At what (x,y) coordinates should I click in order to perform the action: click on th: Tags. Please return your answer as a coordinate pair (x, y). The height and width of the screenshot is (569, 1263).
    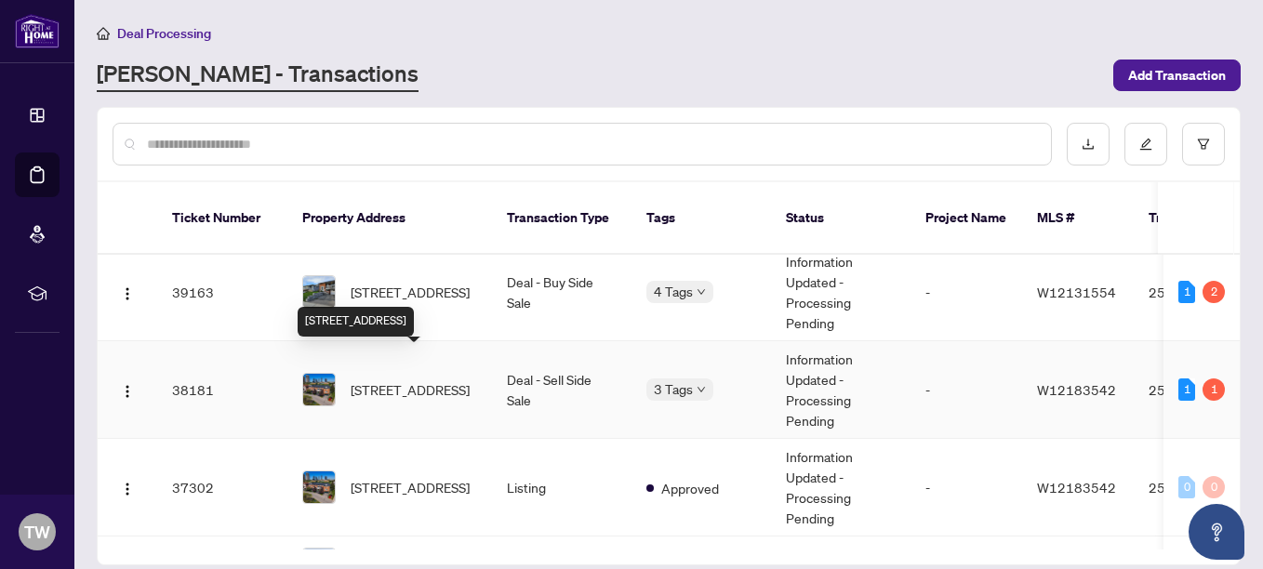
    Looking at the image, I should click on (702, 219).